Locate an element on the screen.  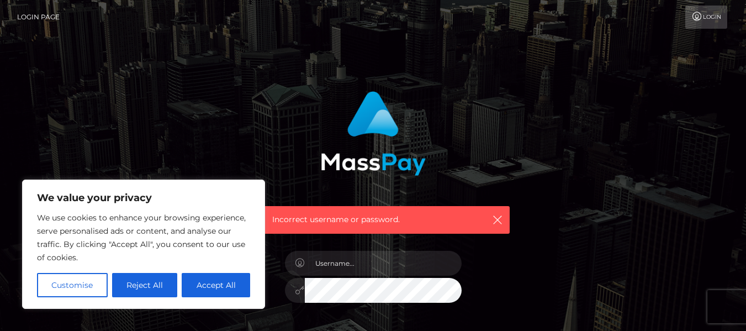
button: Accept All is located at coordinates (216, 285).